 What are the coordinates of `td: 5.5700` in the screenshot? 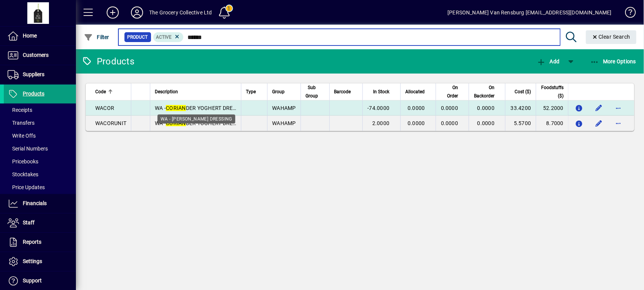 It's located at (520, 123).